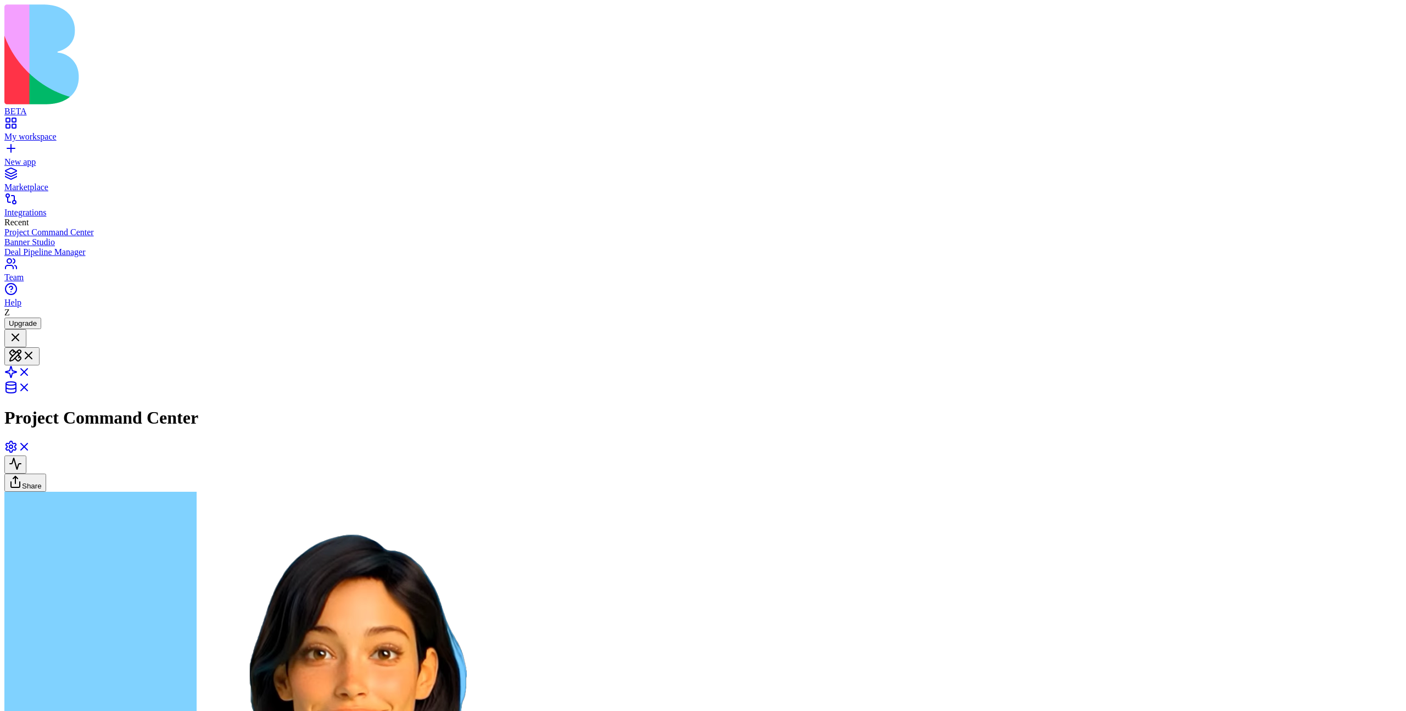 This screenshot has width=1406, height=711. I want to click on a: Help, so click(703, 298).